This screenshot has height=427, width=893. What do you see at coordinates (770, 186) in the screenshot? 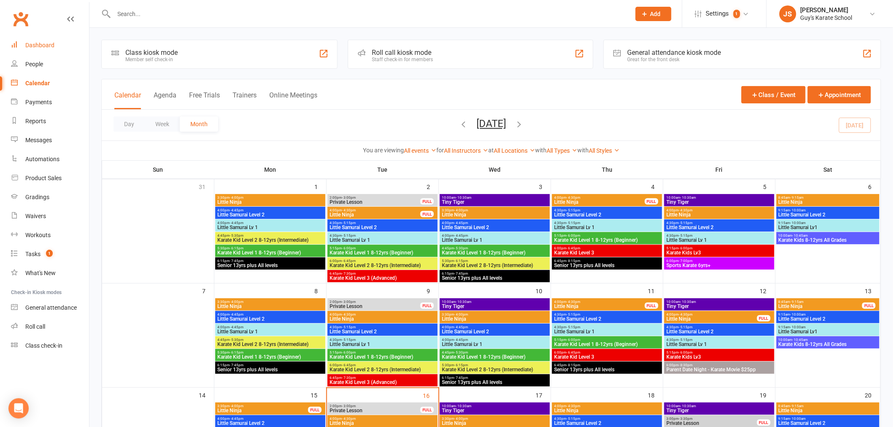
I see `div: 5` at bounding box center [770, 186].